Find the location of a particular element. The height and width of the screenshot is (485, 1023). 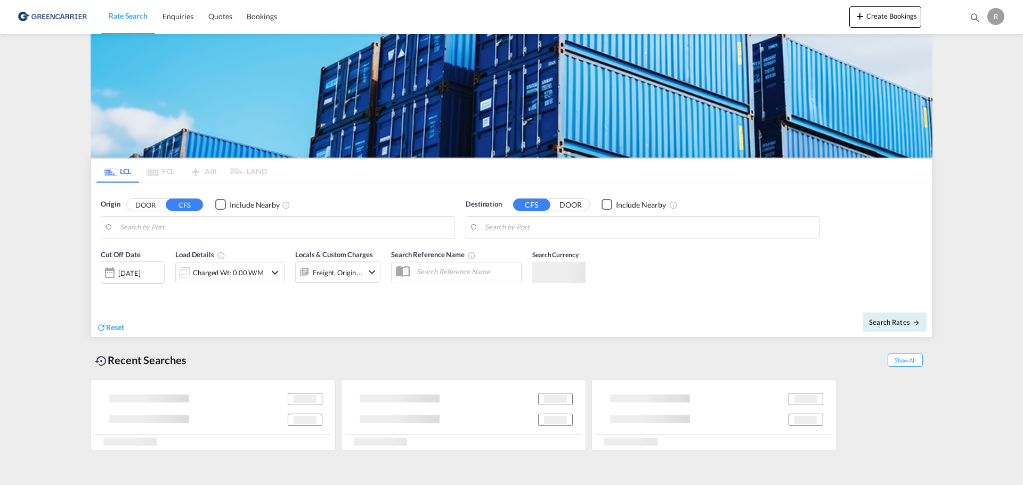

div: Freight Origin Destinationicon-chevron-down is located at coordinates (338, 272).